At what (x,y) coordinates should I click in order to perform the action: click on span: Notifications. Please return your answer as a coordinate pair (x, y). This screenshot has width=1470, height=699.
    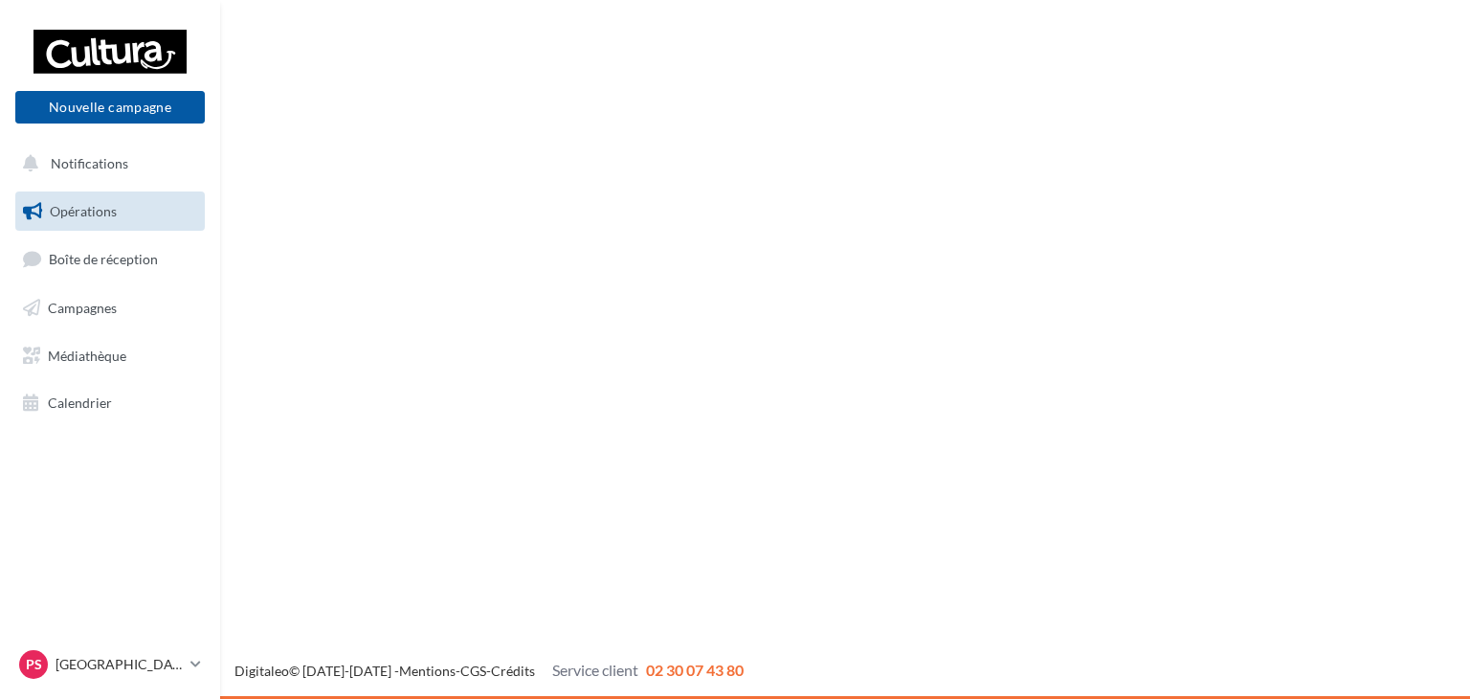
    Looking at the image, I should click on (89, 163).